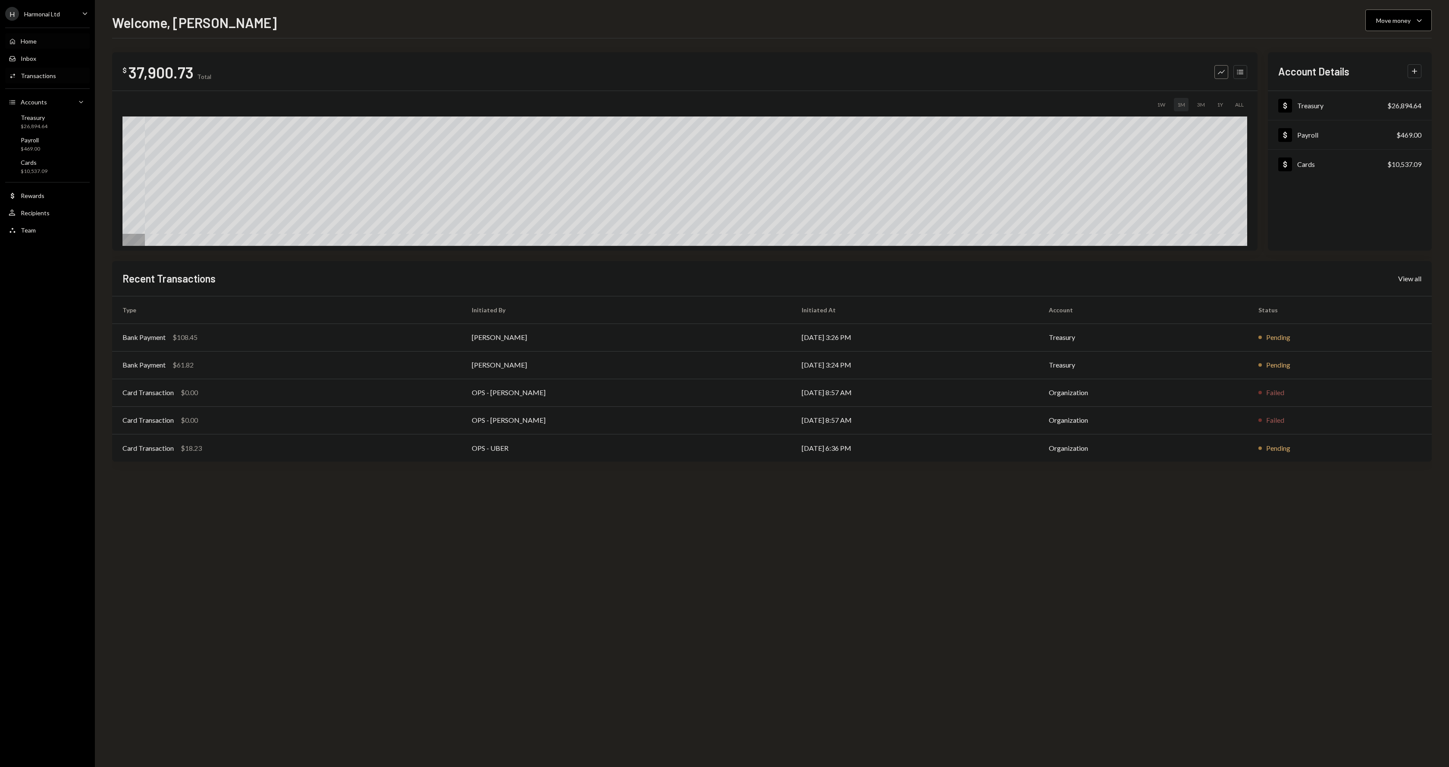 The width and height of the screenshot is (1449, 767). I want to click on a: Accounts, so click(47, 102).